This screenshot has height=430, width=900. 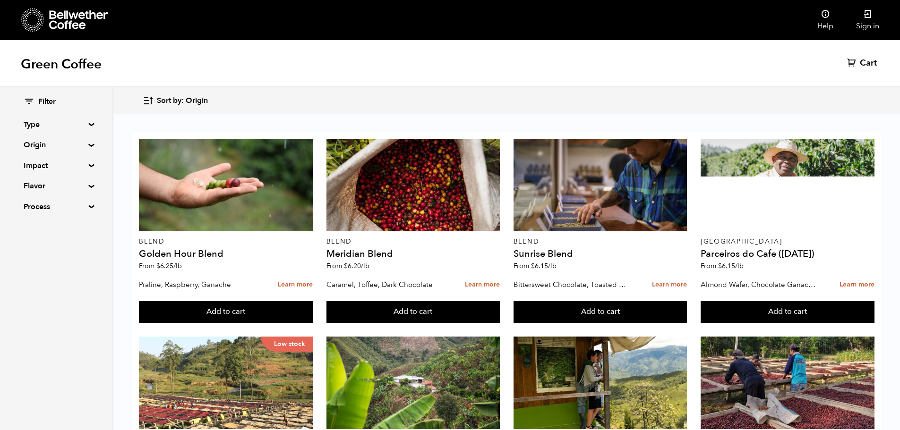 What do you see at coordinates (198, 285) in the screenshot?
I see `p: Praline, Raspberry, Ganache` at bounding box center [198, 285].